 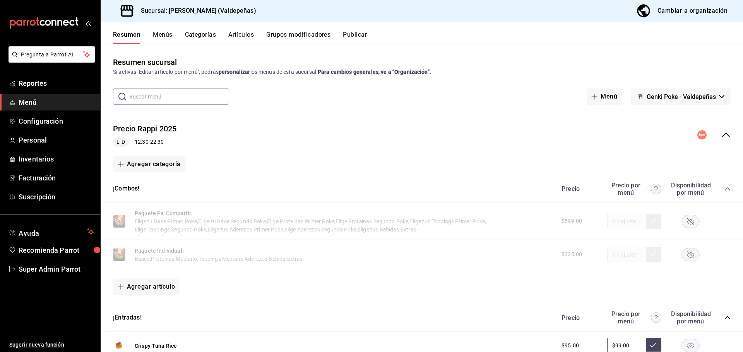 What do you see at coordinates (56, 178) in the screenshot?
I see `span: Facturación` at bounding box center [56, 178].